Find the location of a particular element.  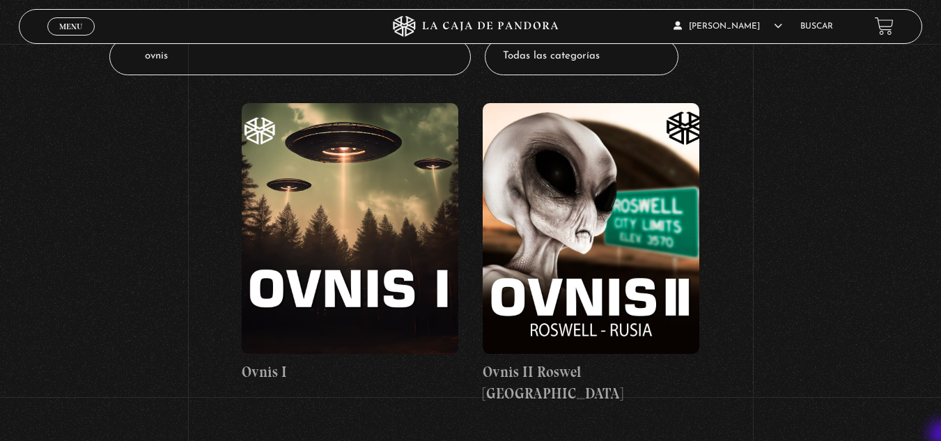

a: Ovnis I is located at coordinates (349, 243).